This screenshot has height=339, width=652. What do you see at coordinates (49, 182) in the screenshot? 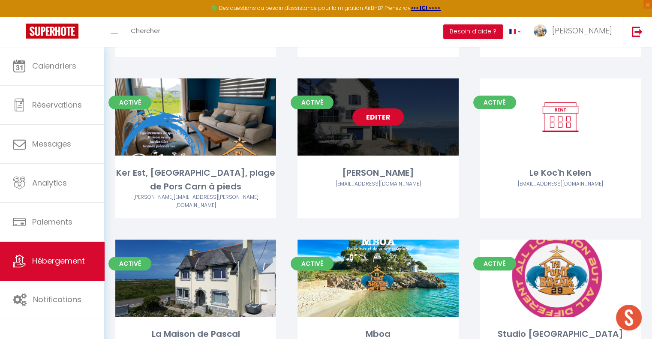
I see `span: Analytics` at bounding box center [49, 182].